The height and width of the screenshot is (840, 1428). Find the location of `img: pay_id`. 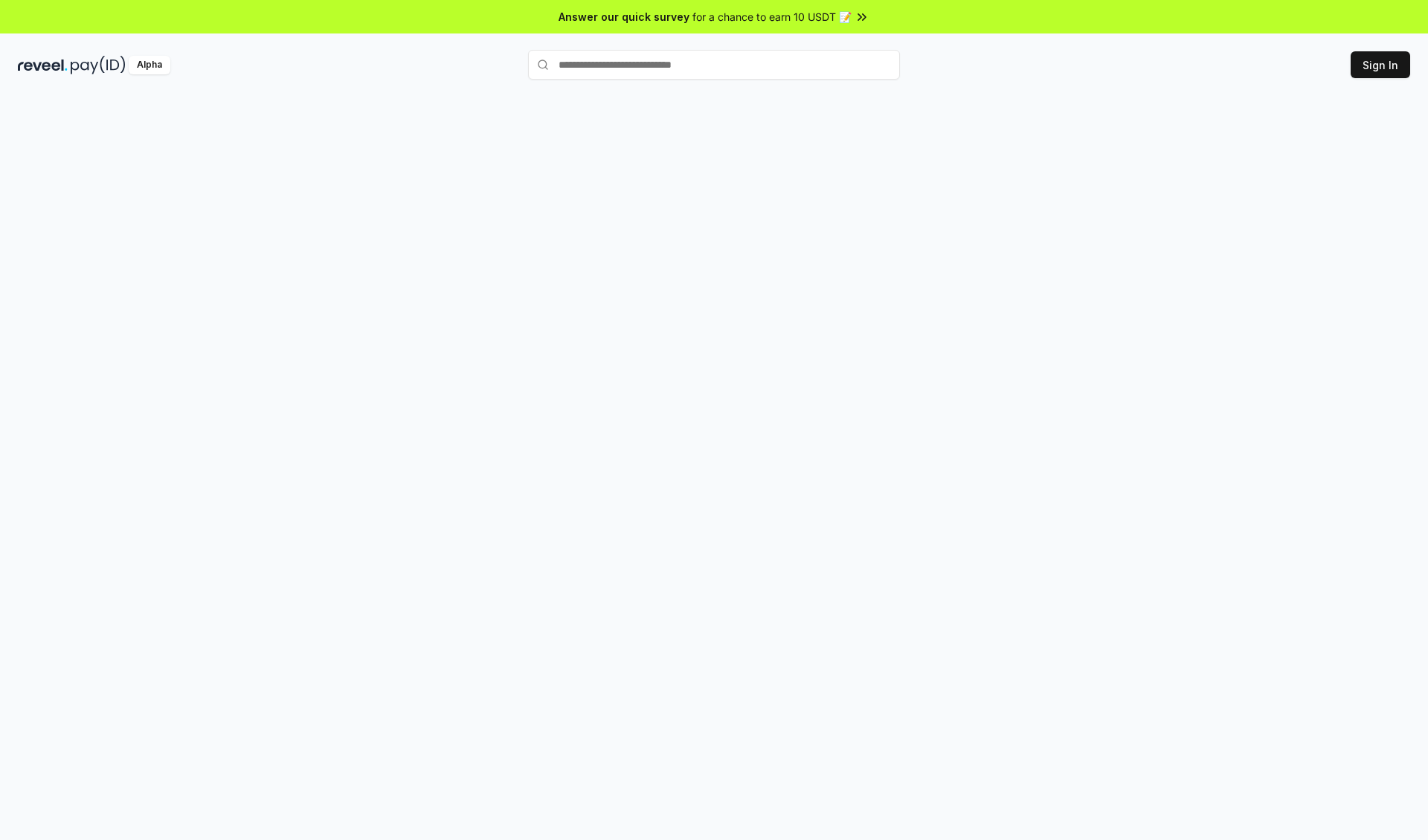

img: pay_id is located at coordinates (99, 65).